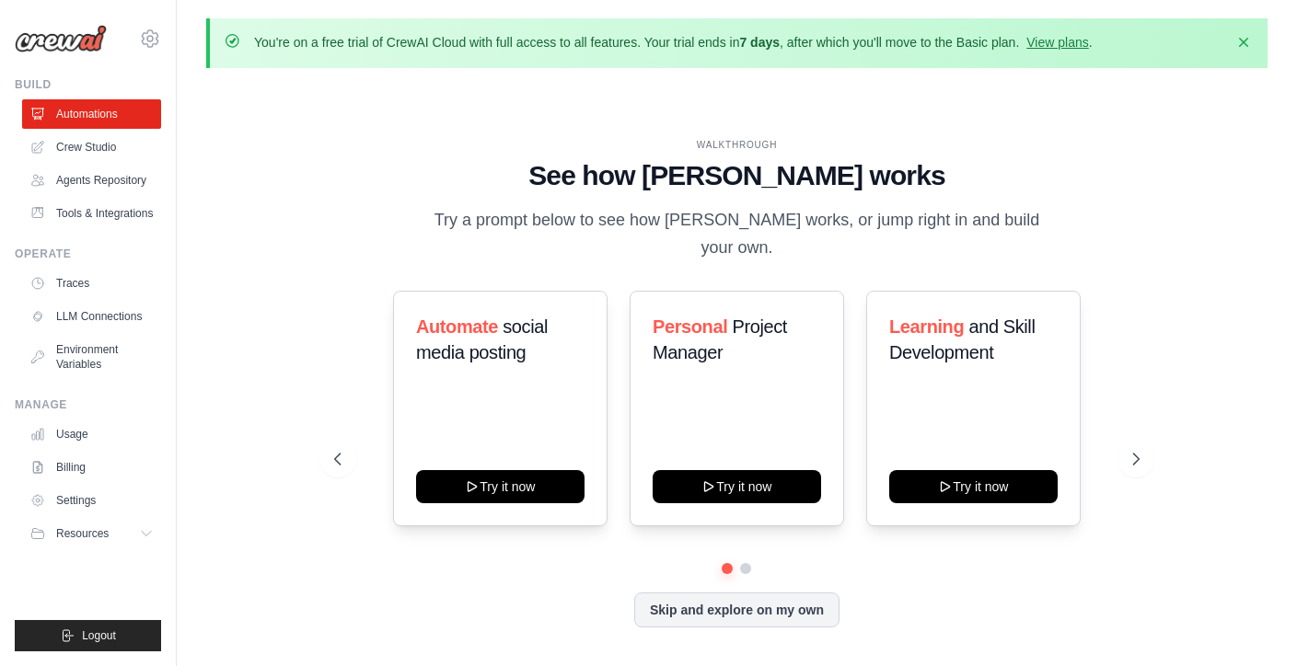 The image size is (1297, 666). I want to click on span: Automate, so click(456, 327).